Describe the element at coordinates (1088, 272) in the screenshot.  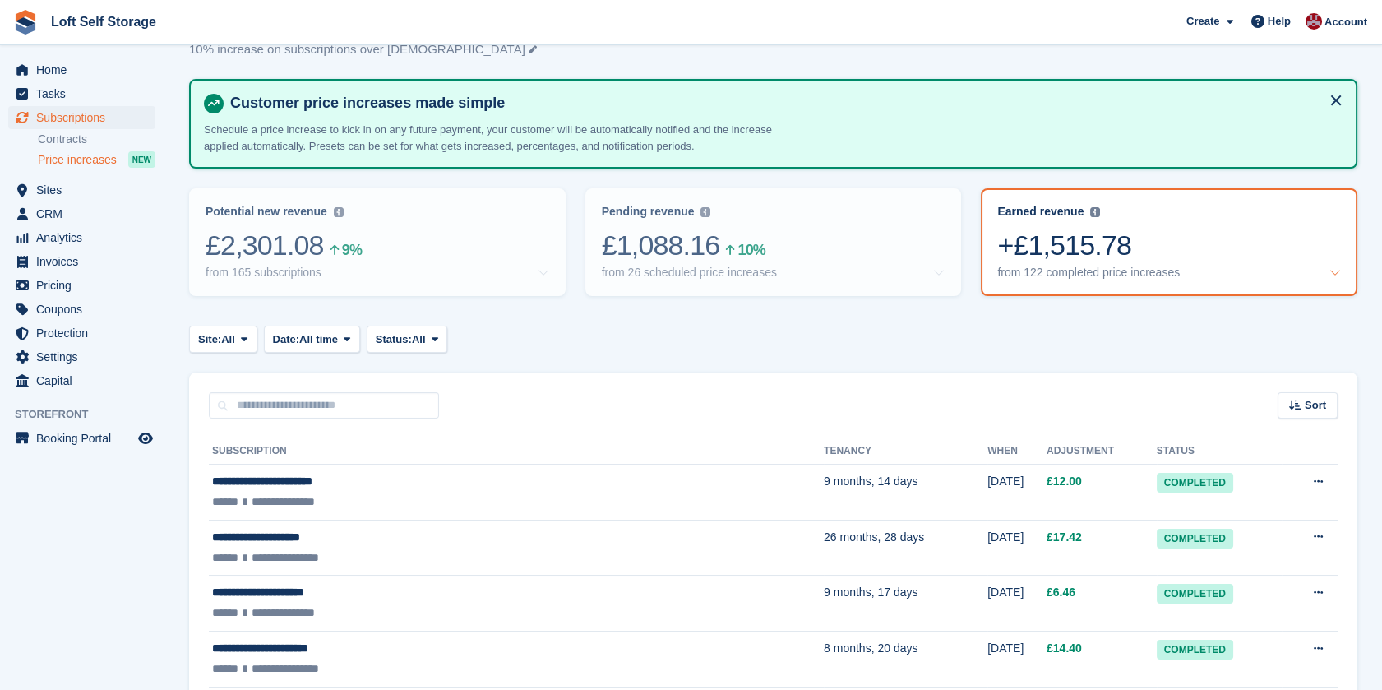
I see `div: from 122 completed price increases` at that location.